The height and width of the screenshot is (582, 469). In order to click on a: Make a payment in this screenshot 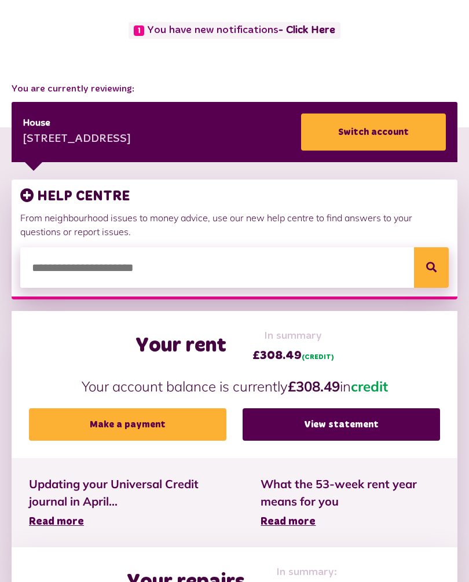, I will do `click(127, 425)`.